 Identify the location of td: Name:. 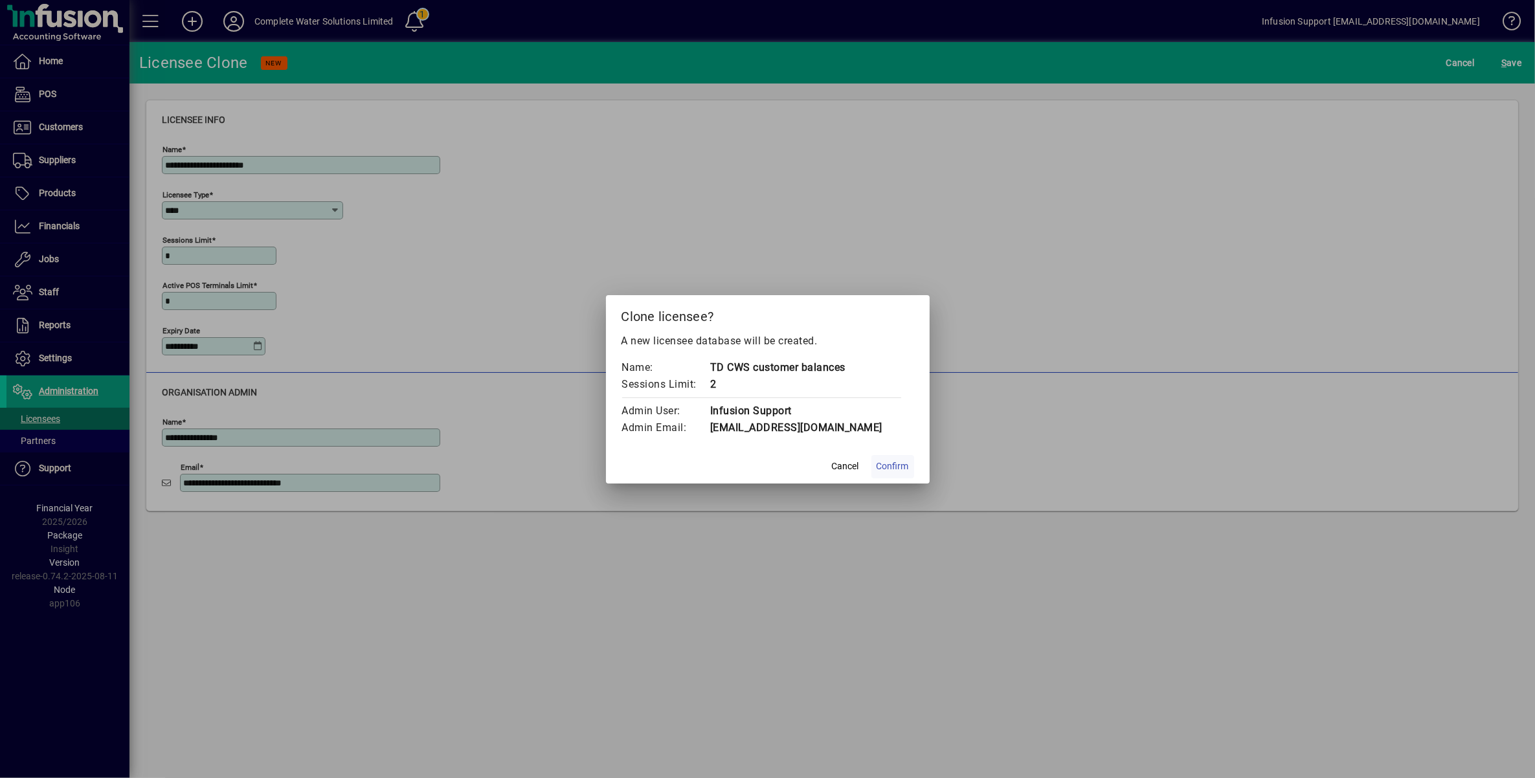
(666, 368).